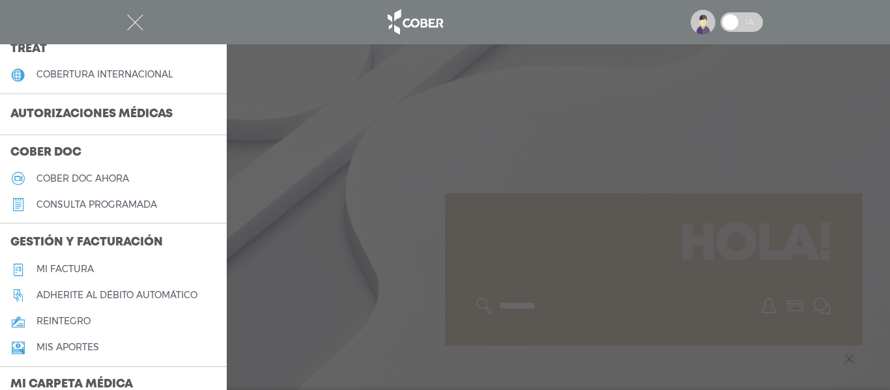 Image resolution: width=890 pixels, height=390 pixels. I want to click on h5: Adherite al débito automático, so click(117, 295).